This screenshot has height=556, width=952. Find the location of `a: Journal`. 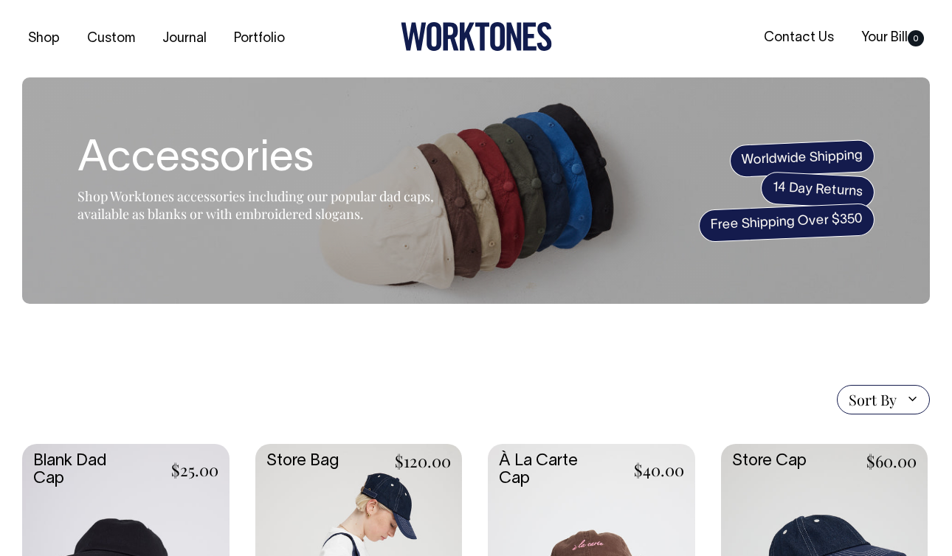

a: Journal is located at coordinates (184, 38).